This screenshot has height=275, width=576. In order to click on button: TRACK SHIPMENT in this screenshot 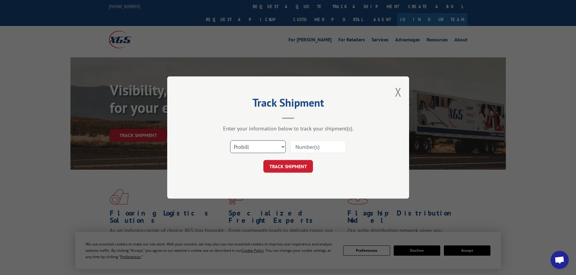, I will do `click(288, 167)`.